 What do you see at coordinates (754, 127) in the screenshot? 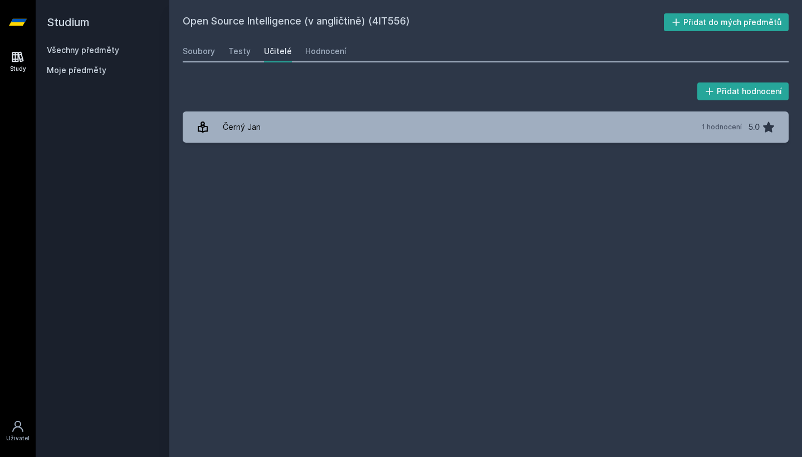
I see `div: 5.0` at bounding box center [754, 127].